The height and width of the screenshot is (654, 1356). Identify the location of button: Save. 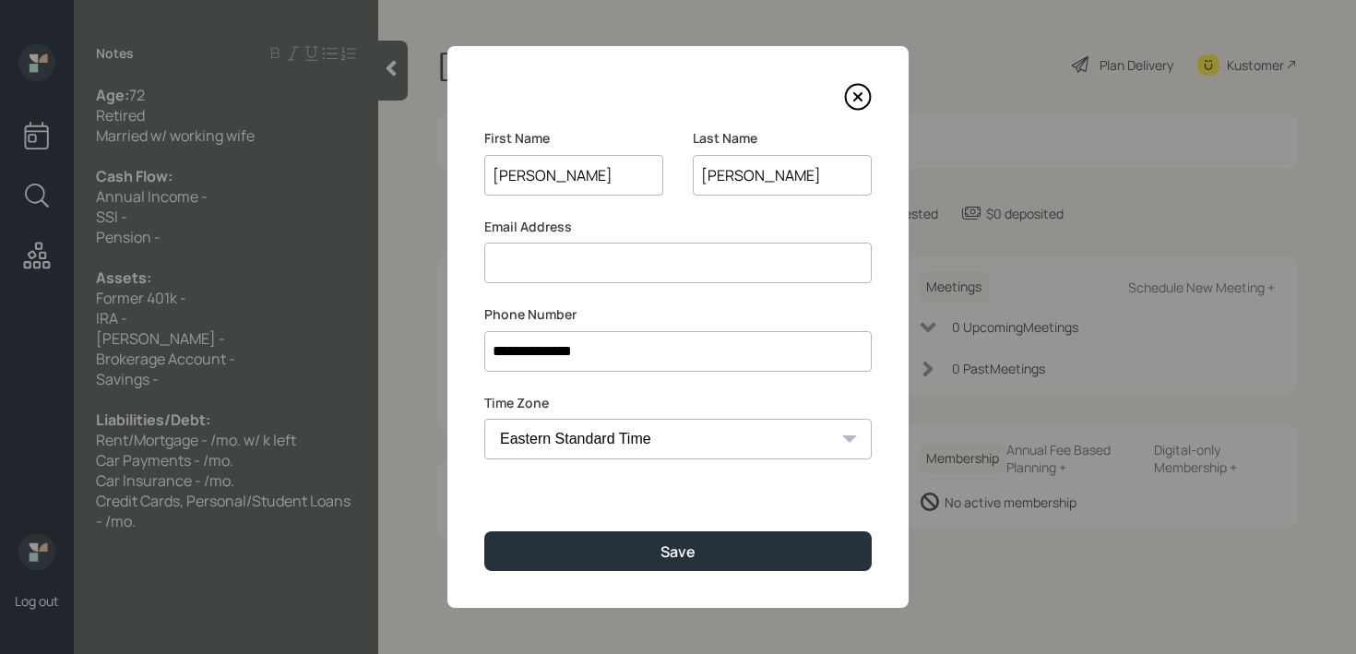
(678, 551).